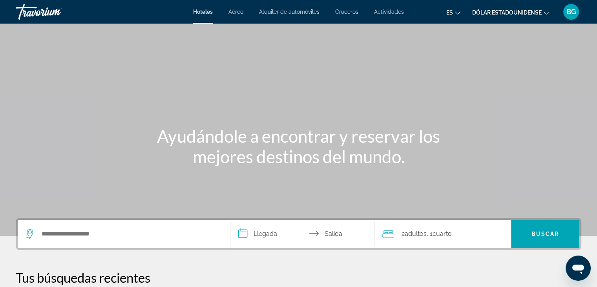 Image resolution: width=597 pixels, height=287 pixels. What do you see at coordinates (289, 12) in the screenshot?
I see `a: Alquiler de automóviles` at bounding box center [289, 12].